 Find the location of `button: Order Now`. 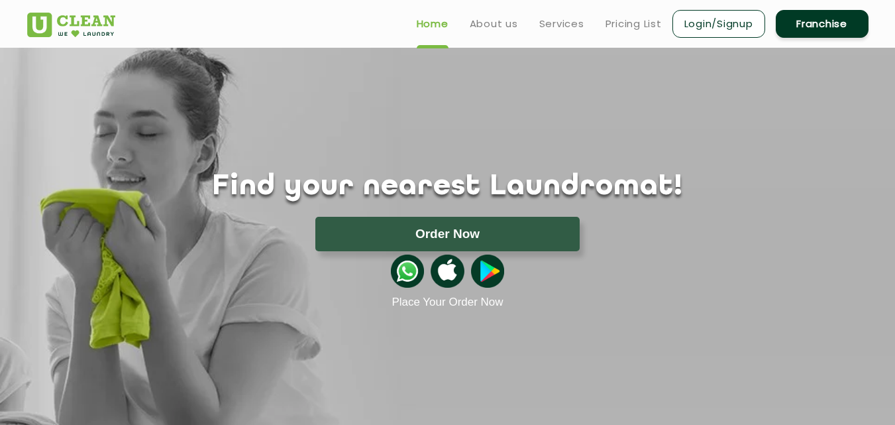

button: Order Now is located at coordinates (447, 234).